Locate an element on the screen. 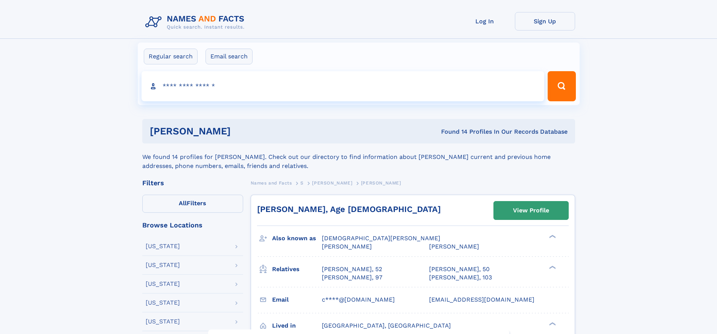 This screenshot has height=334, width=717. img: Logo Names and Facts is located at coordinates (196, 22).